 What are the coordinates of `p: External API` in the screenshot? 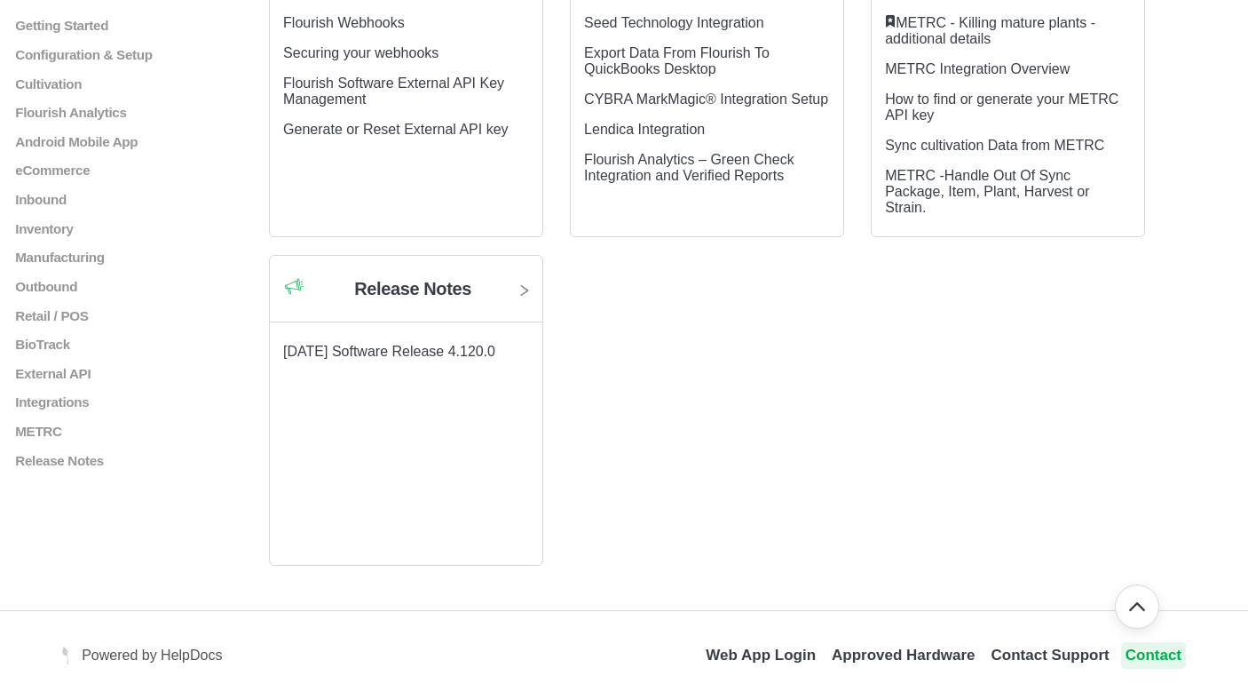 It's located at (112, 373).